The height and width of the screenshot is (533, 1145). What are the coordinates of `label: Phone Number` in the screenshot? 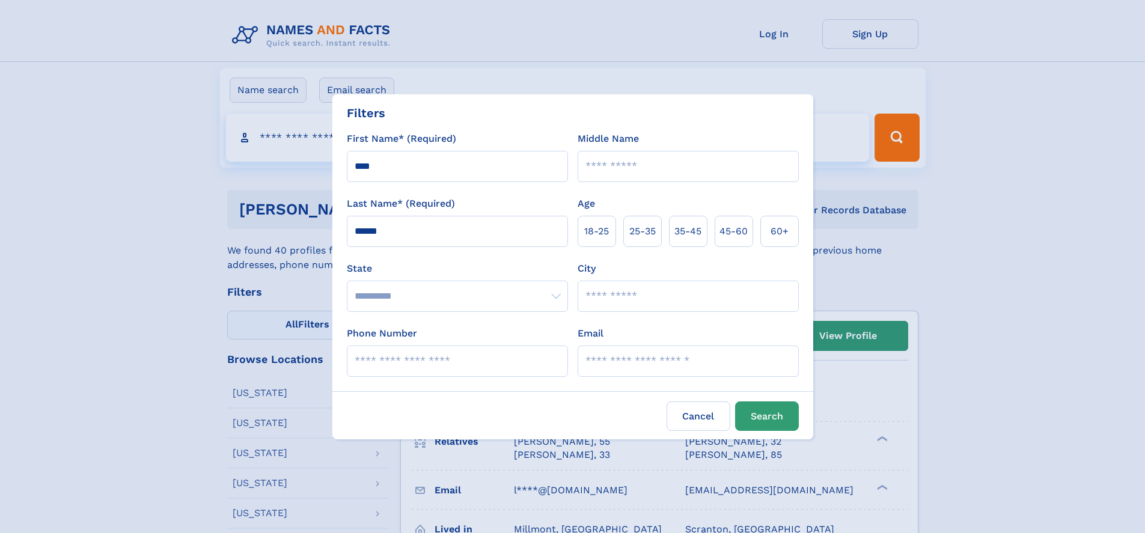 It's located at (382, 333).